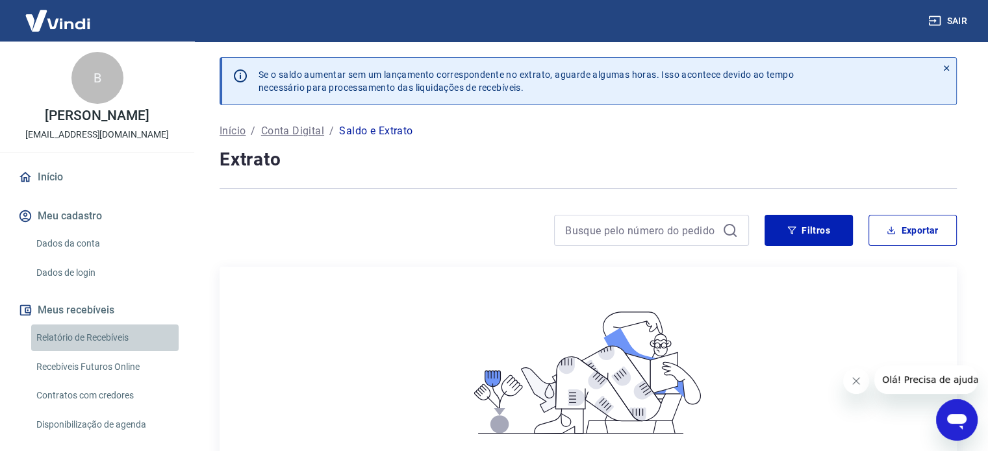 This screenshot has height=451, width=988. What do you see at coordinates (808, 230) in the screenshot?
I see `button: Filtros` at bounding box center [808, 230].